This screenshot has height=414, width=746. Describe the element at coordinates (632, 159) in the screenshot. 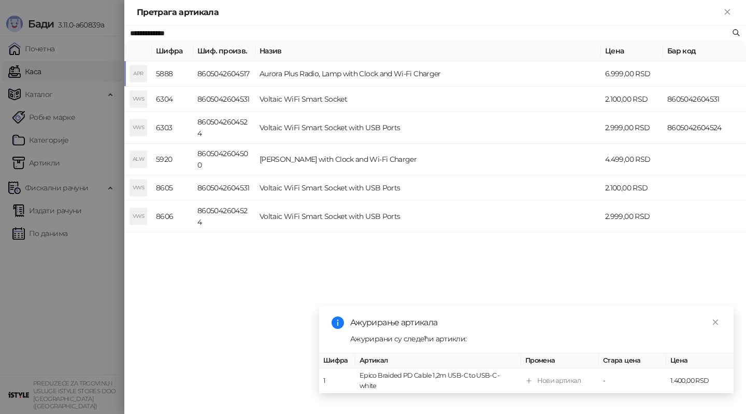

I see `td: 4.499,00 RSD` at that location.